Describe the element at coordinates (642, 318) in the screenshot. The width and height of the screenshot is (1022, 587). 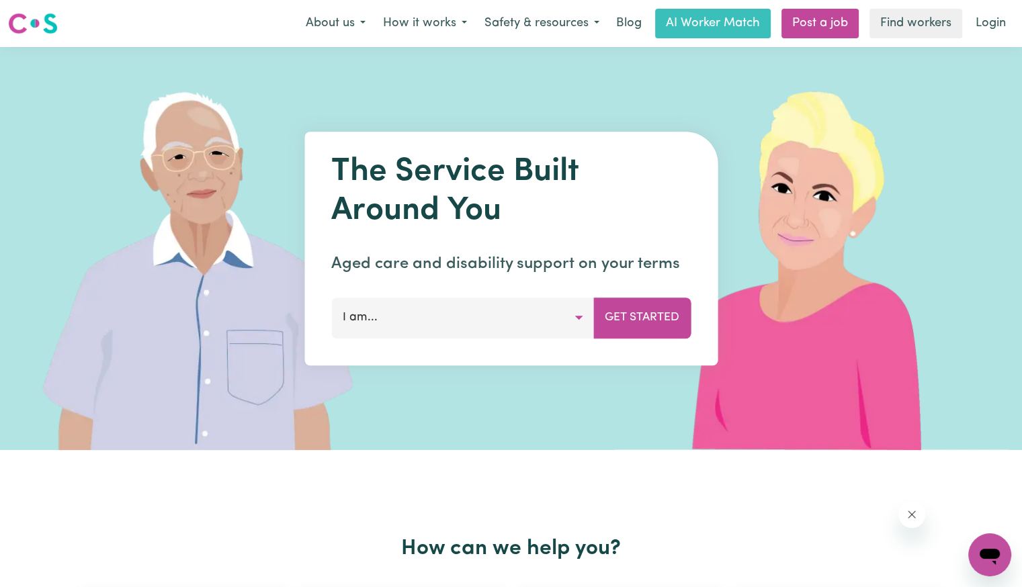
I see `button: Get Started` at that location.